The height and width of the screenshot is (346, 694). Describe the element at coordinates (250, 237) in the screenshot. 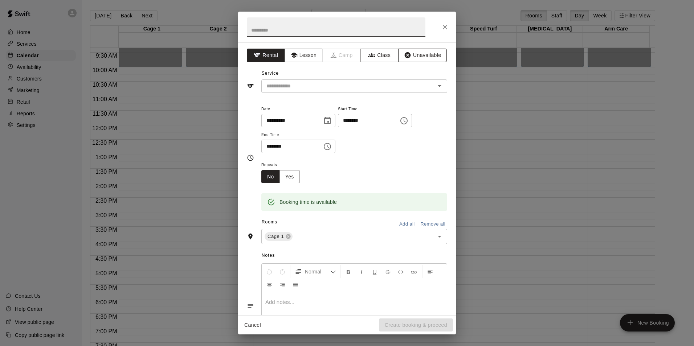

I see `svg: Rooms` at that location.